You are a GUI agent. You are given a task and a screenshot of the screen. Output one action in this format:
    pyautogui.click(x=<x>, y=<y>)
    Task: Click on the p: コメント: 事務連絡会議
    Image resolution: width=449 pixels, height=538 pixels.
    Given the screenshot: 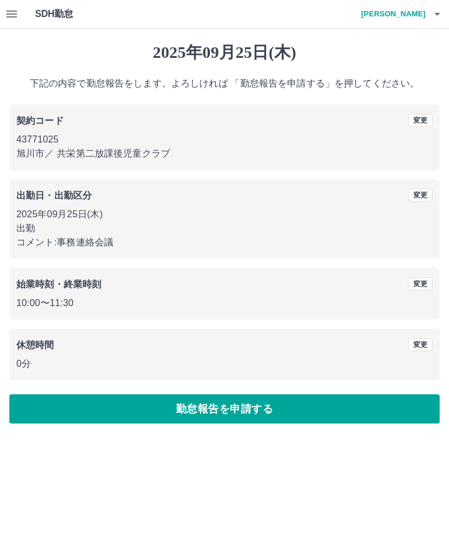 What is the action you would take?
    pyautogui.click(x=224, y=243)
    